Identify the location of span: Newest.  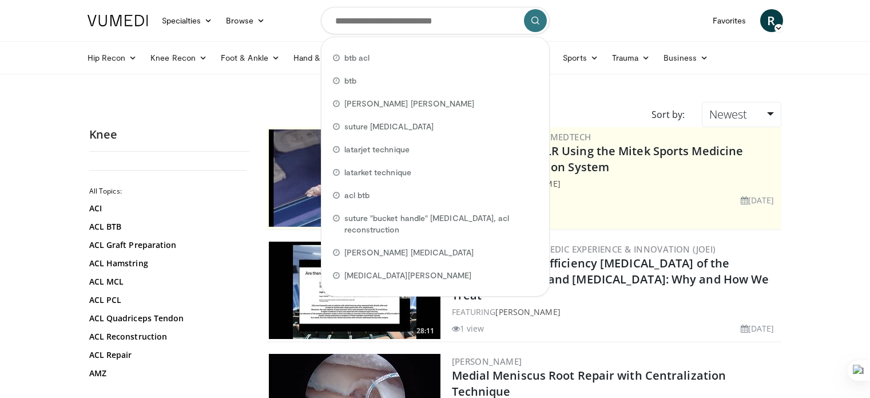
(728, 114).